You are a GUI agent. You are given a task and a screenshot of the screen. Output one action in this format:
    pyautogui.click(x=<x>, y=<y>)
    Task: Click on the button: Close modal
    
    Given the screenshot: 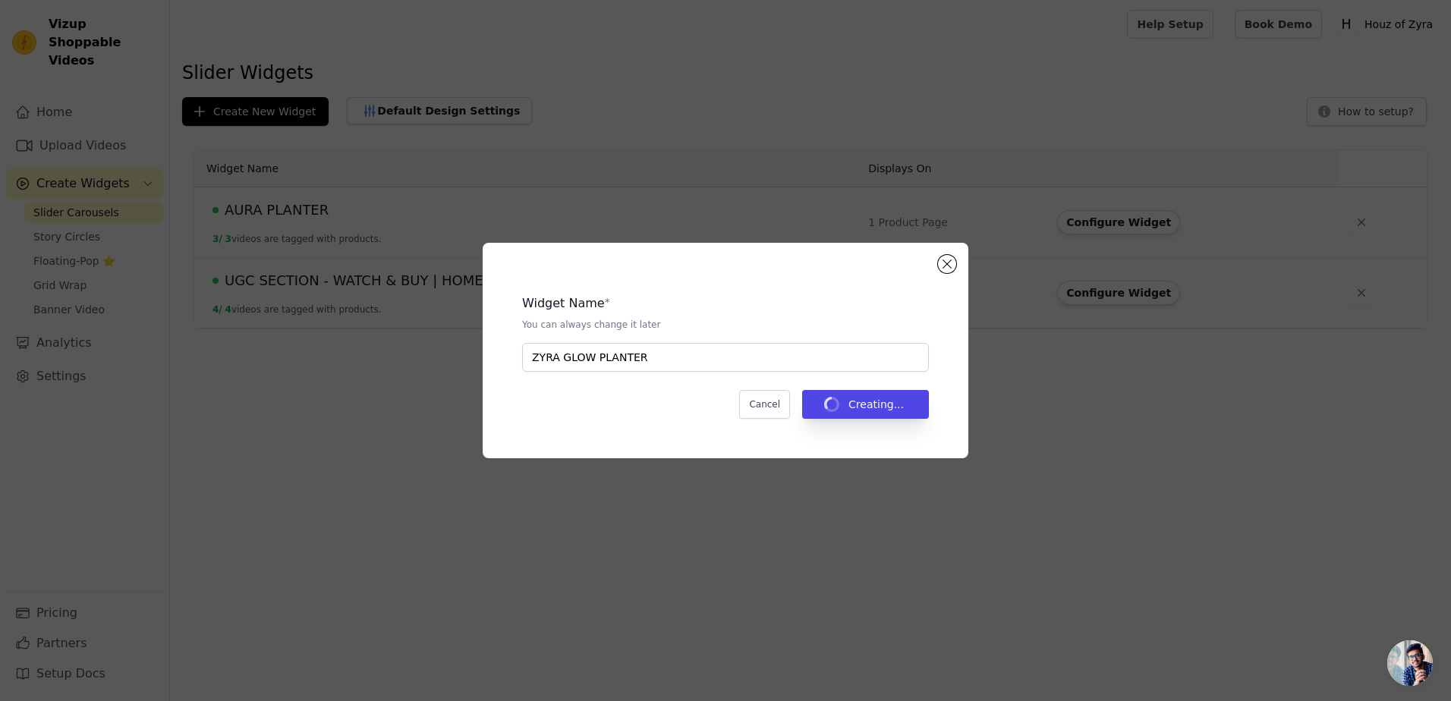 What is the action you would take?
    pyautogui.click(x=947, y=264)
    